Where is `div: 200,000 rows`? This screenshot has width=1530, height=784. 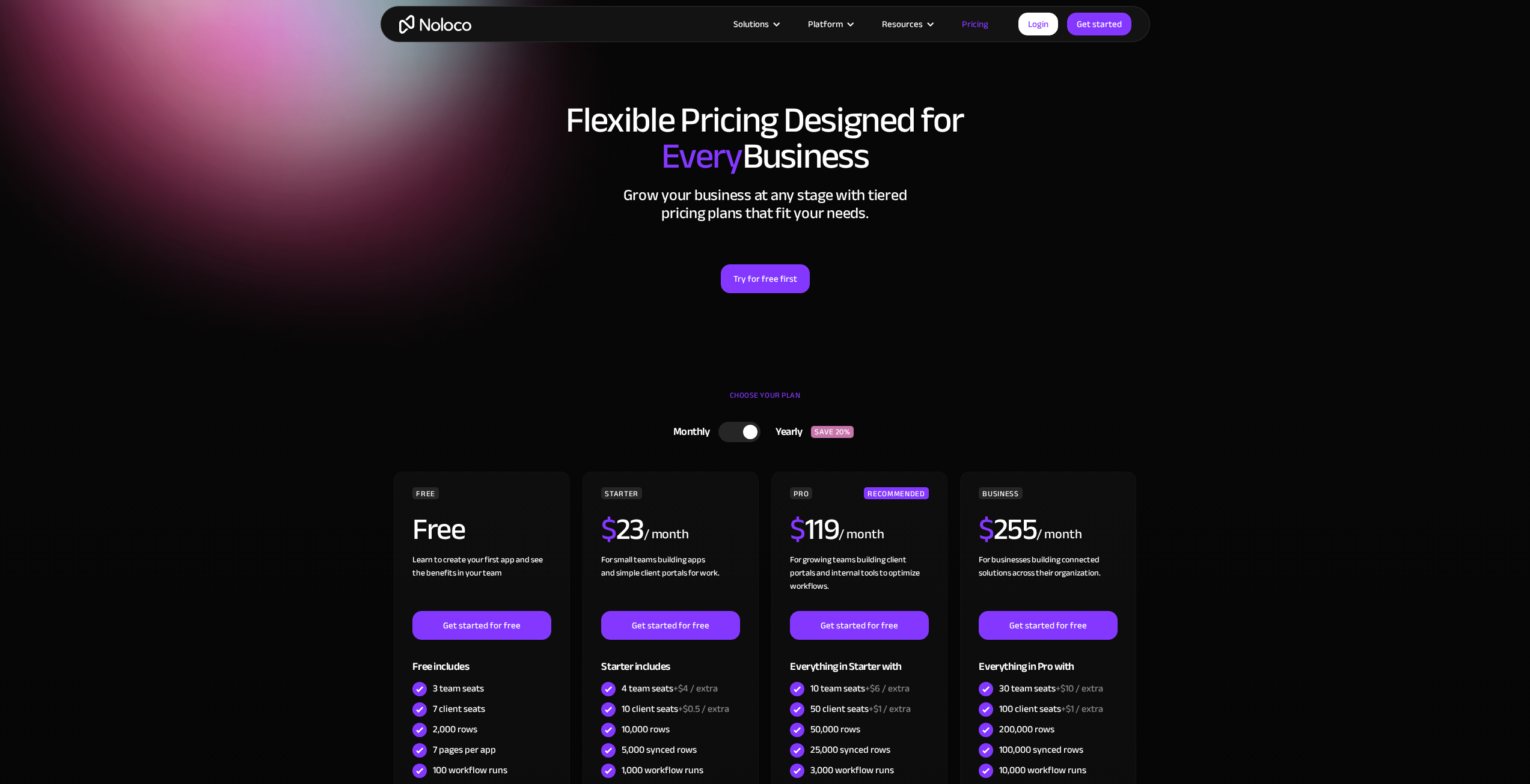 div: 200,000 rows is located at coordinates (1027, 729).